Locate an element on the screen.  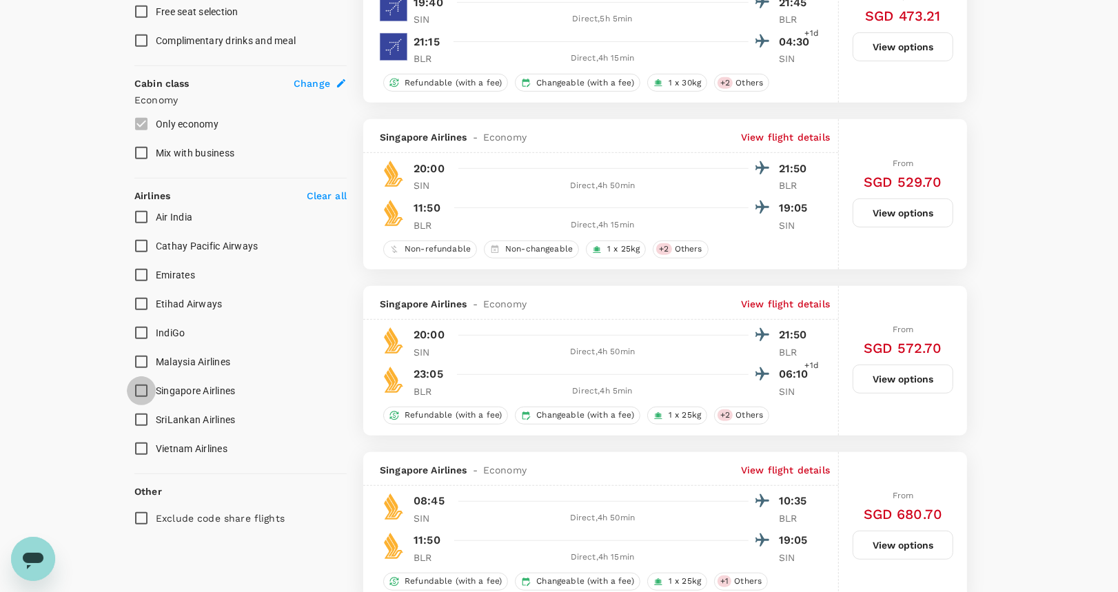
span: Complimentary drinks and meal is located at coordinates (225, 41).